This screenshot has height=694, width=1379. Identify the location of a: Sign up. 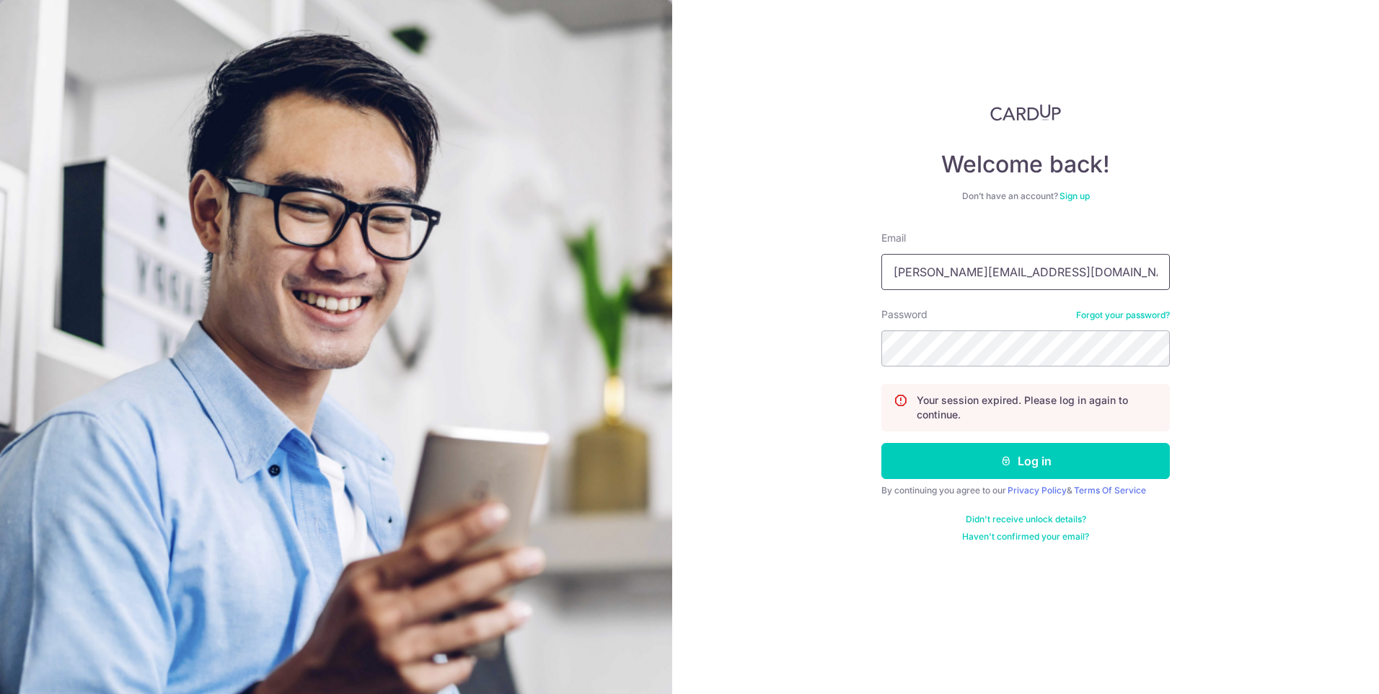
(1075, 195).